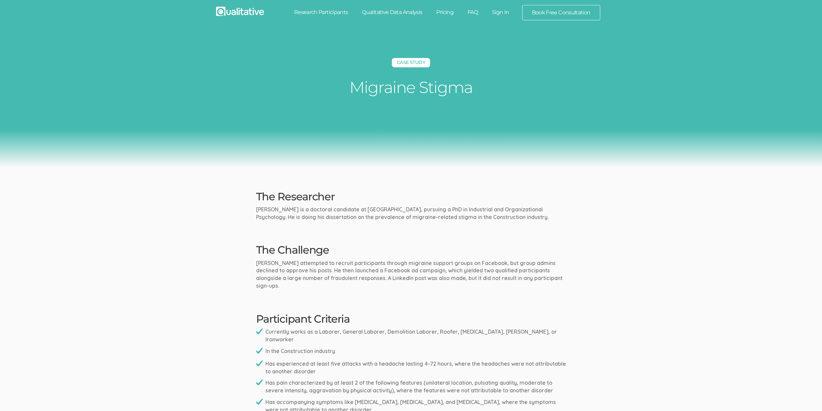  I want to click on h2: Participant Criteria, so click(411, 319).